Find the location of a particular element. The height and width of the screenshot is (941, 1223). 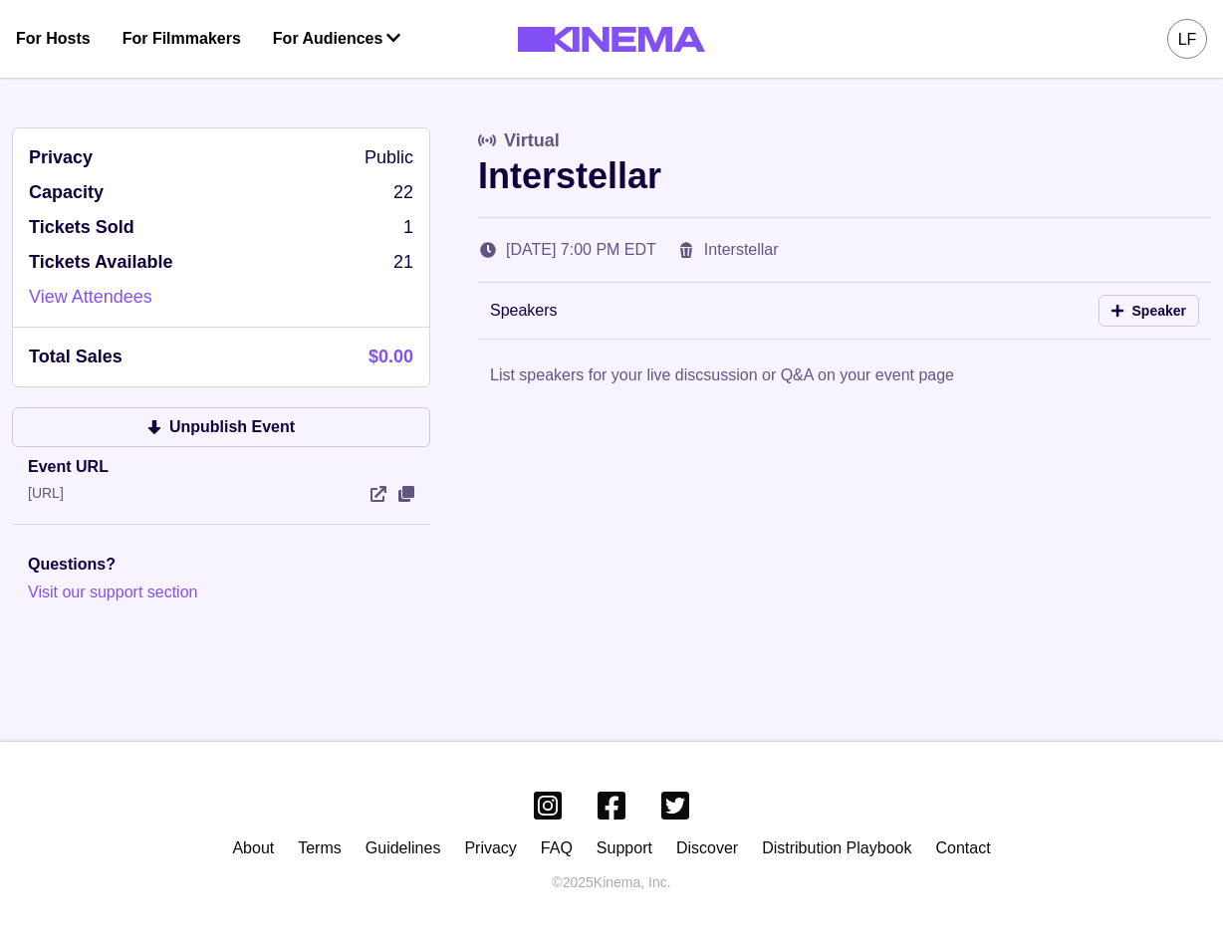

p: 1 is located at coordinates (408, 227).